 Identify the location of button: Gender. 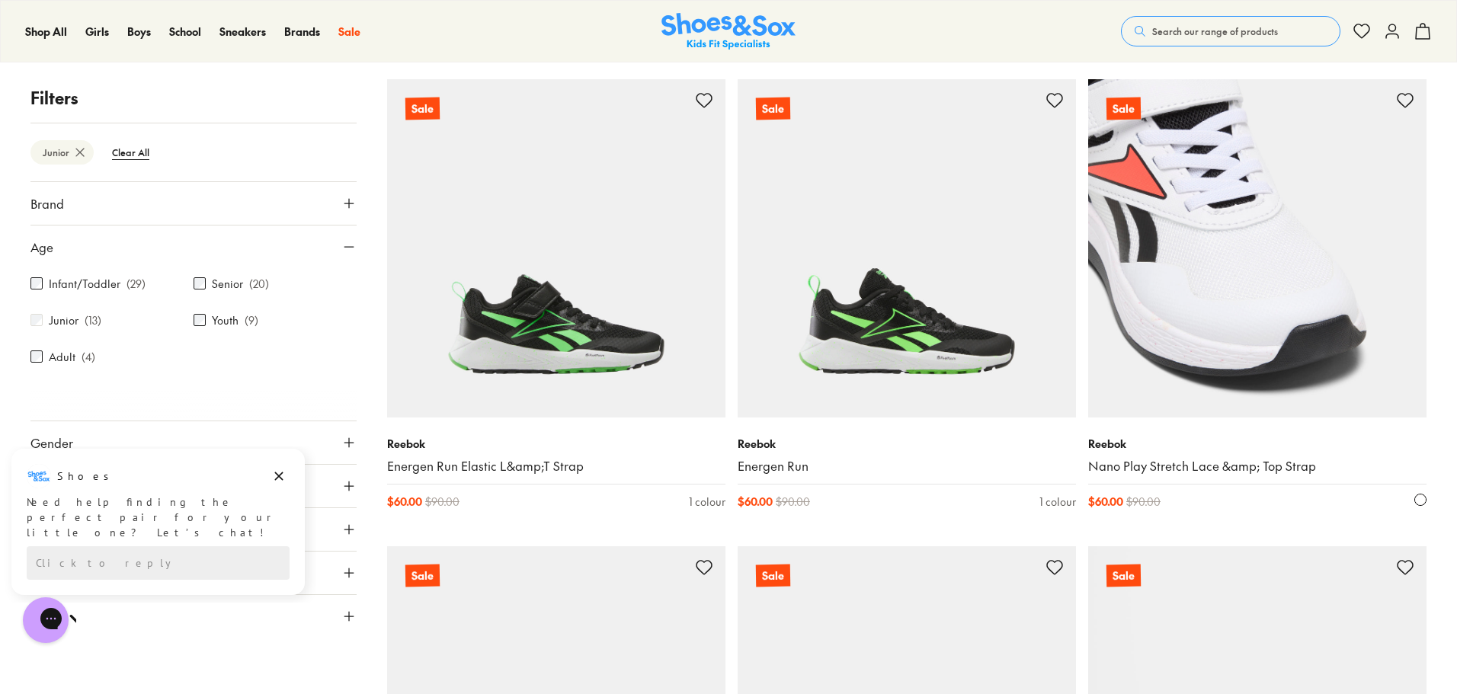
(194, 443).